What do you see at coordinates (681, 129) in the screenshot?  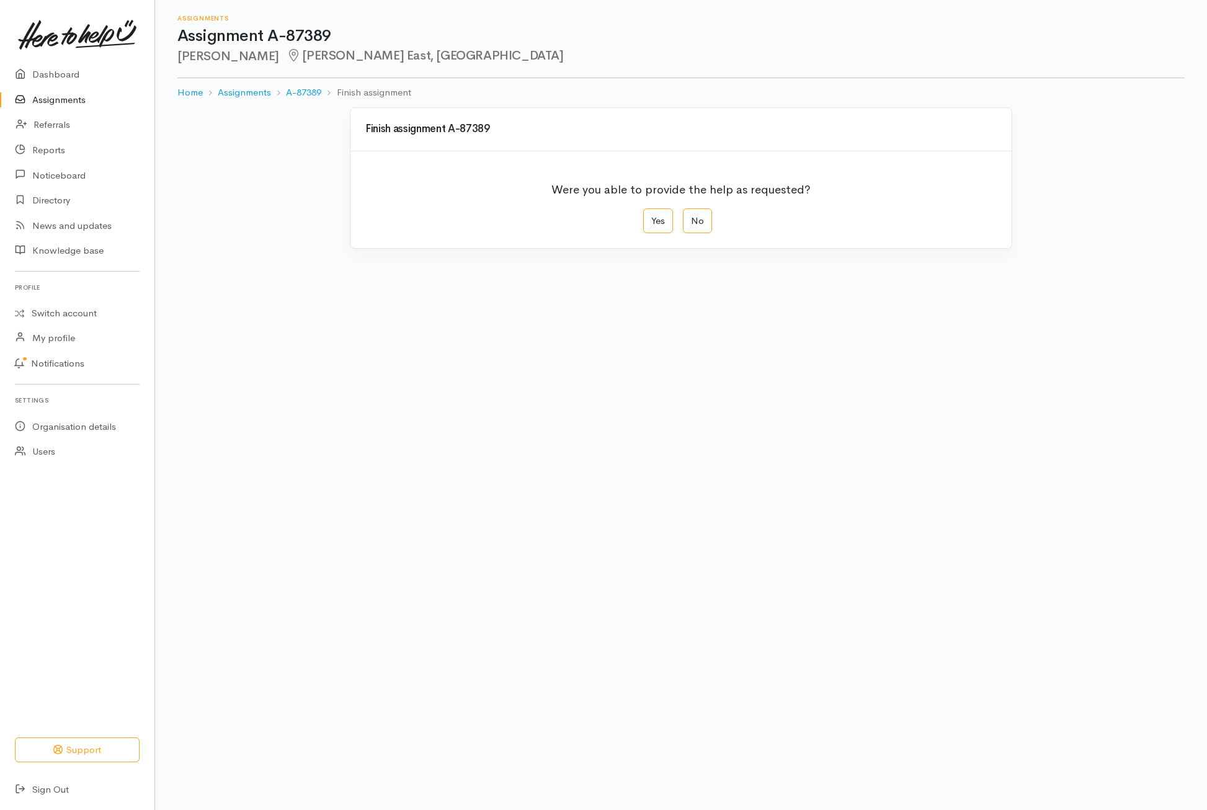 I see `h3: Finish assignment A-87389` at bounding box center [681, 129].